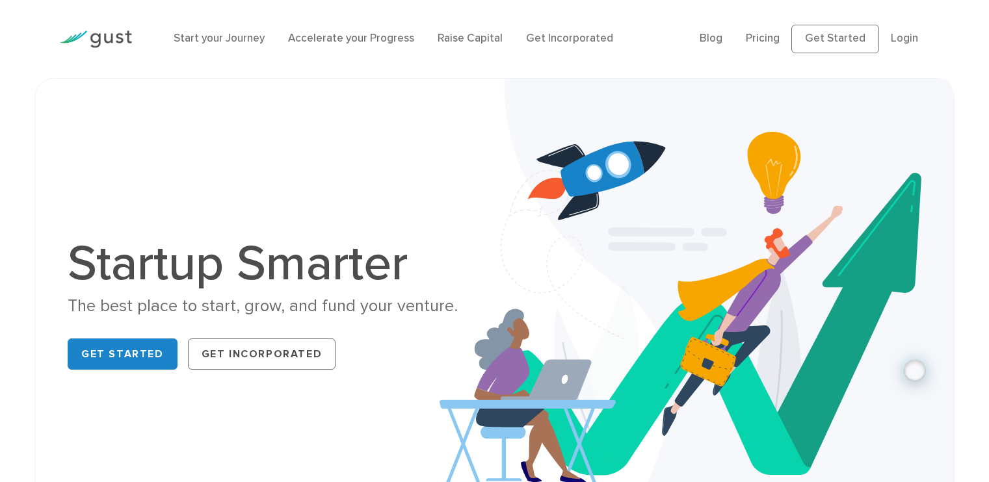 This screenshot has height=482, width=989. I want to click on a: Pricing, so click(762, 38).